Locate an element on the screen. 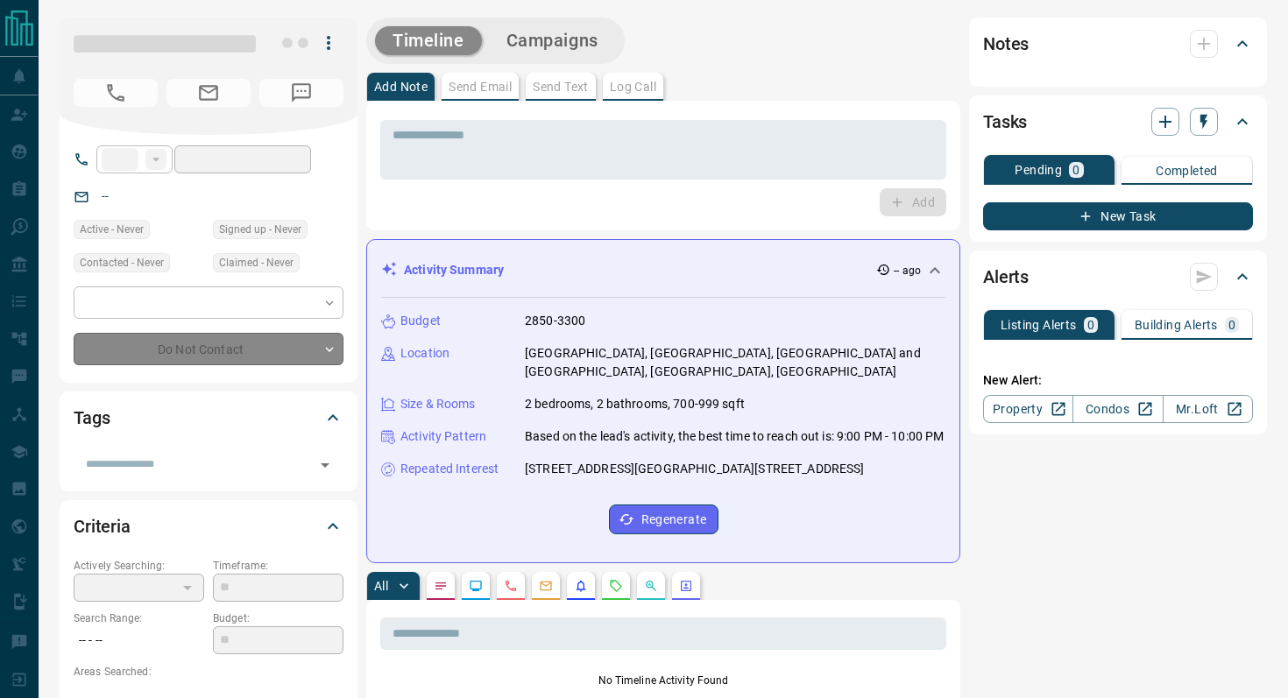 The image size is (1288, 698). h2: Alerts is located at coordinates (1006, 277).